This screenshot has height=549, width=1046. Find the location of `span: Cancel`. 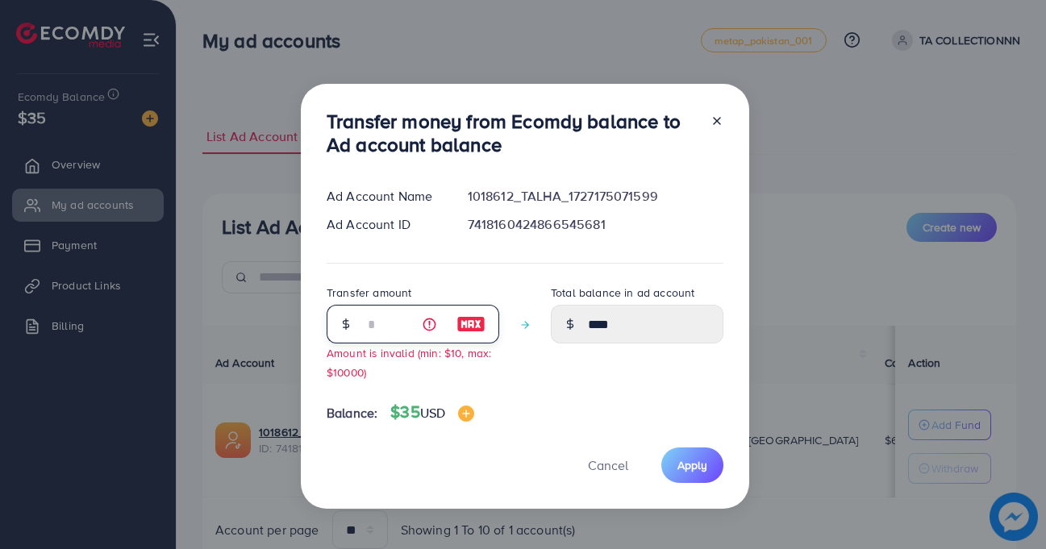

span: Cancel is located at coordinates (608, 465).